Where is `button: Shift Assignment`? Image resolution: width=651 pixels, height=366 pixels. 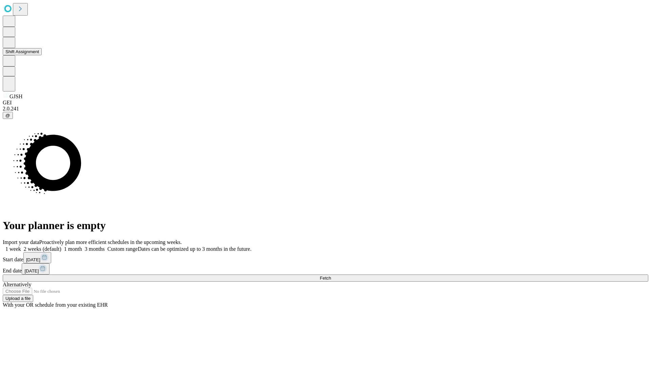 button: Shift Assignment is located at coordinates (22, 52).